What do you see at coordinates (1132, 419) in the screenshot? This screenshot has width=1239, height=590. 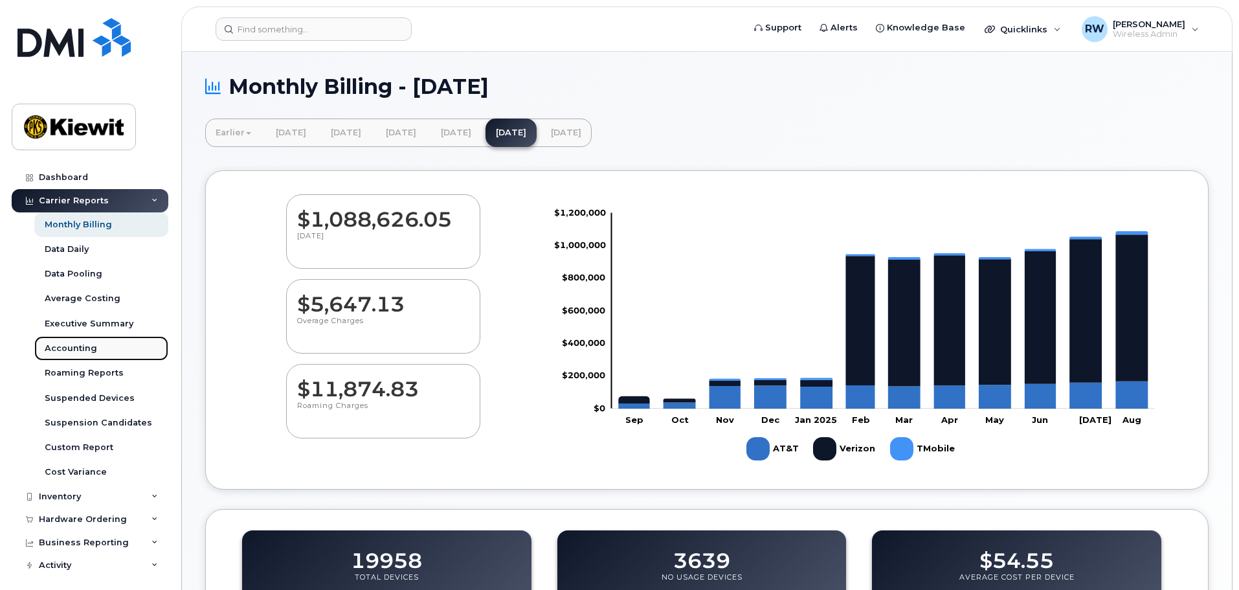 I see `tspan: Aug` at bounding box center [1132, 419].